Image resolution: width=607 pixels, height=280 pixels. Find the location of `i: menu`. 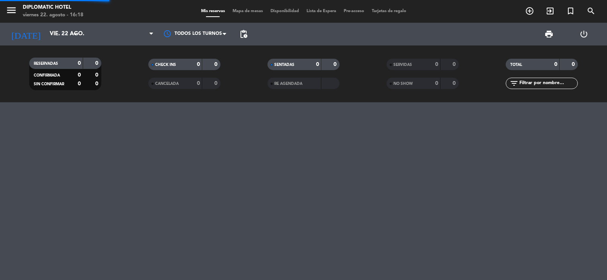

i: menu is located at coordinates (11, 10).